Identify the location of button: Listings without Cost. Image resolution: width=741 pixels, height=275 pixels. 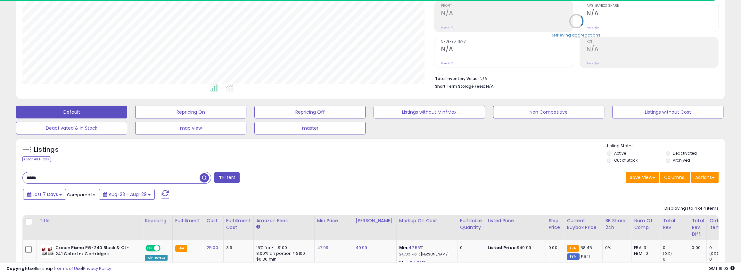
(668, 112).